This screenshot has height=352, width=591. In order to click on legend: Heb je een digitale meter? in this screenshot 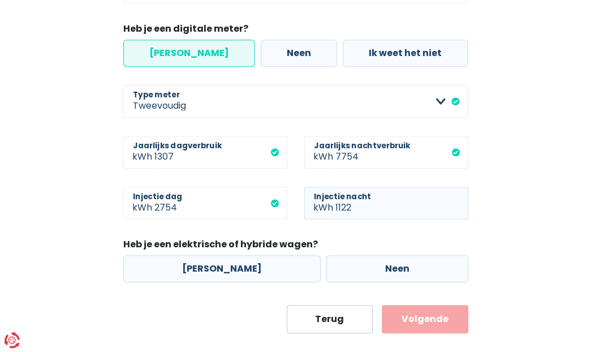, I will do `click(296, 31)`.